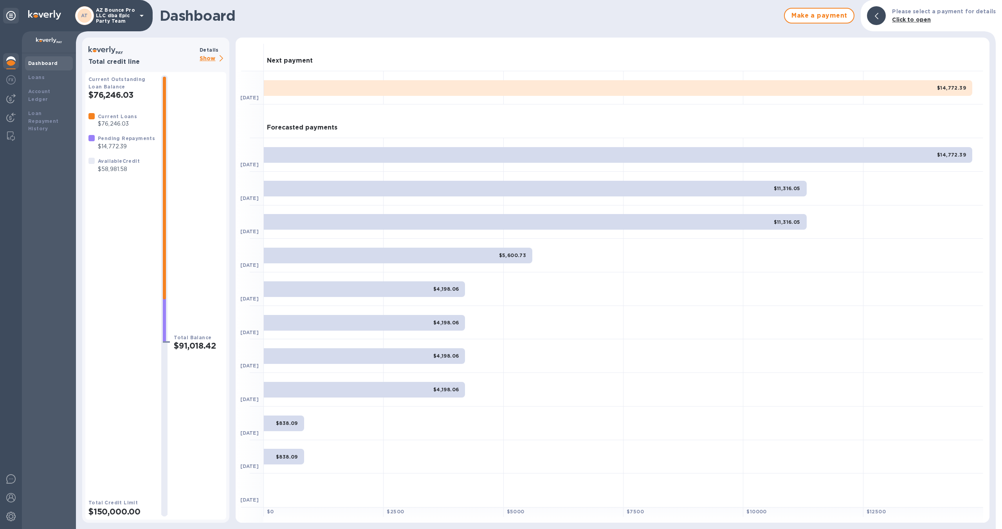 The width and height of the screenshot is (1002, 529). What do you see at coordinates (193, 337) in the screenshot?
I see `b: Total Balance` at bounding box center [193, 337].